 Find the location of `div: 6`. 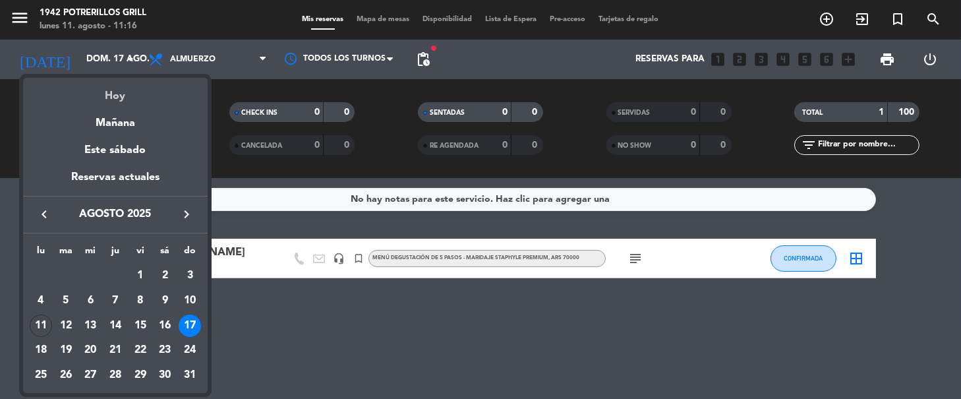

div: 6 is located at coordinates (90, 300).